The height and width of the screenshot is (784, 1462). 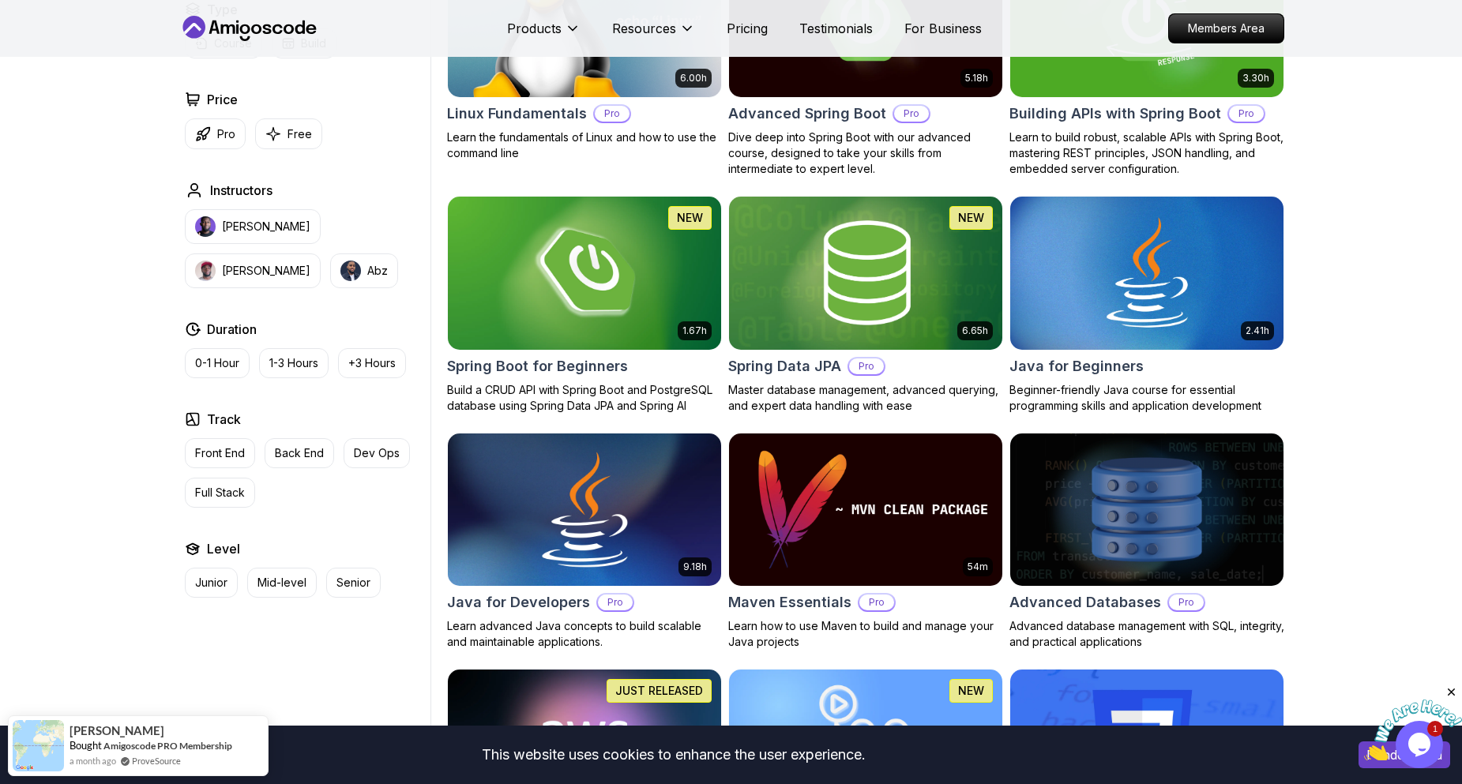 What do you see at coordinates (222, 99) in the screenshot?
I see `h2: Price` at bounding box center [222, 99].